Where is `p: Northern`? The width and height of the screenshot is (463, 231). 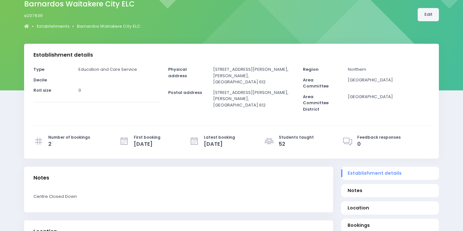
p: Northern is located at coordinates (388, 69).